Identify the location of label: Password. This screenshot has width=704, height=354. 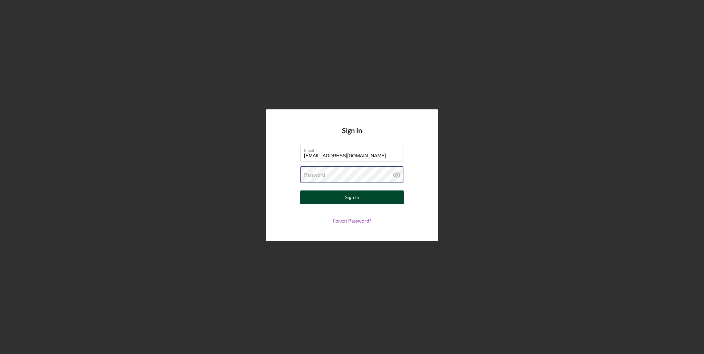
(314, 175).